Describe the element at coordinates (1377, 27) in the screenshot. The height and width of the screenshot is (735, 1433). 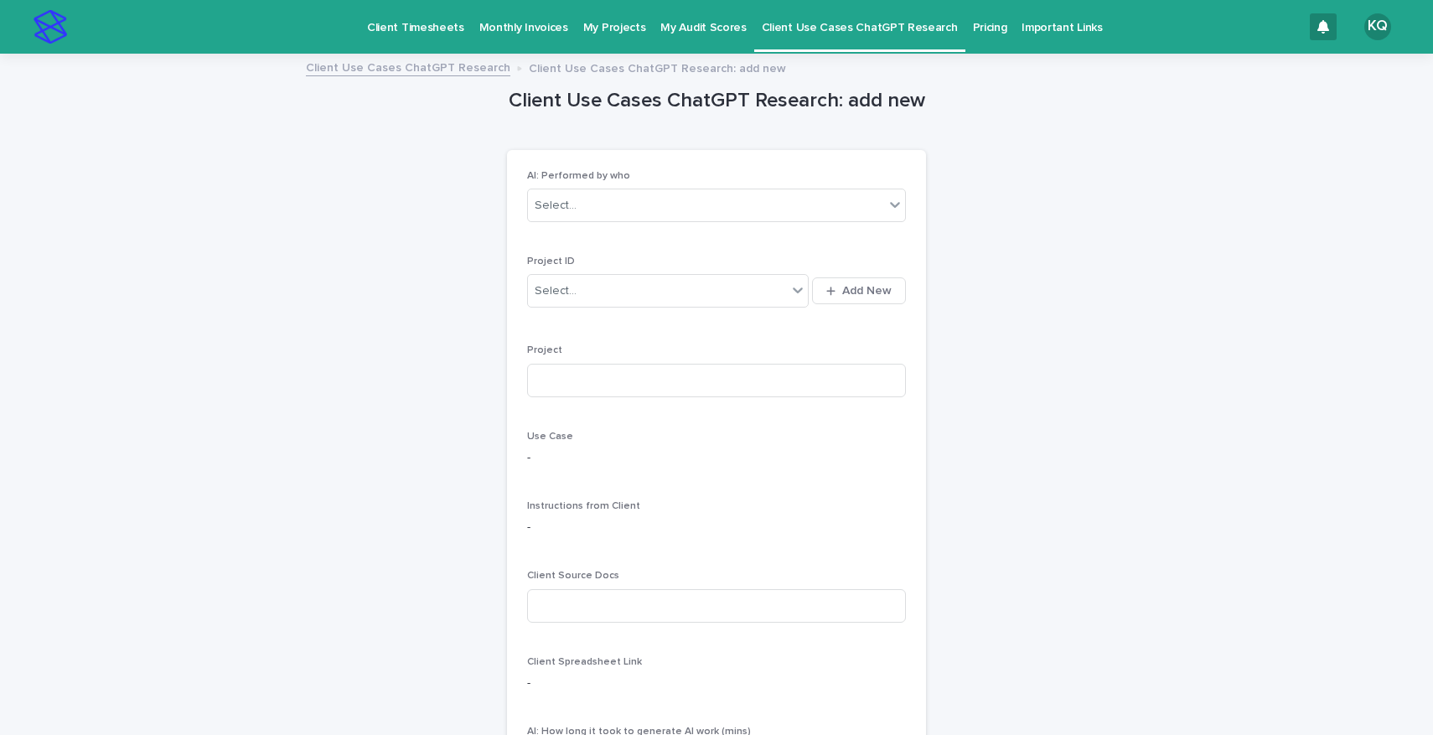
I see `div: KQ` at that location.